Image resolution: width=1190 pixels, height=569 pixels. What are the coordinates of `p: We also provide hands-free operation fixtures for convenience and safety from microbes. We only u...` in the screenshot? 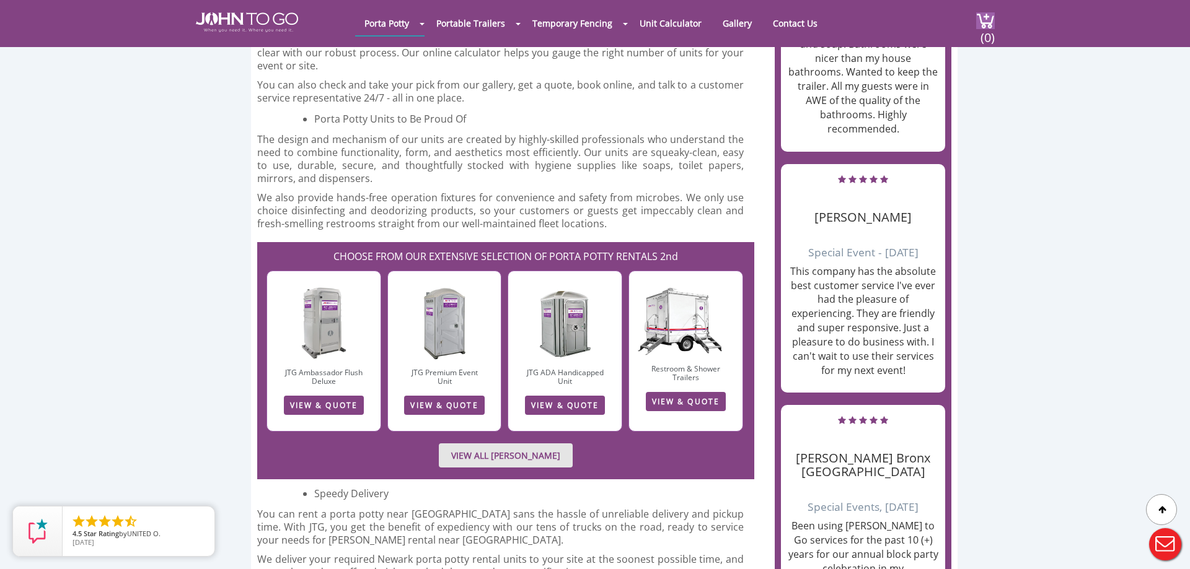 It's located at (500, 211).